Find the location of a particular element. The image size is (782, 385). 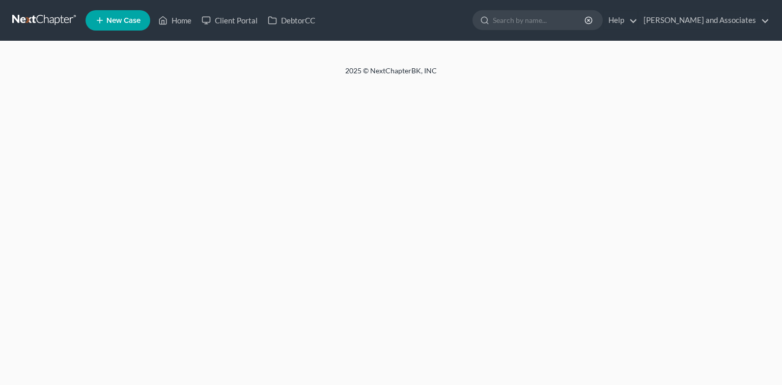

div: 2025 © NextChapterBK, INC is located at coordinates (391, 75).